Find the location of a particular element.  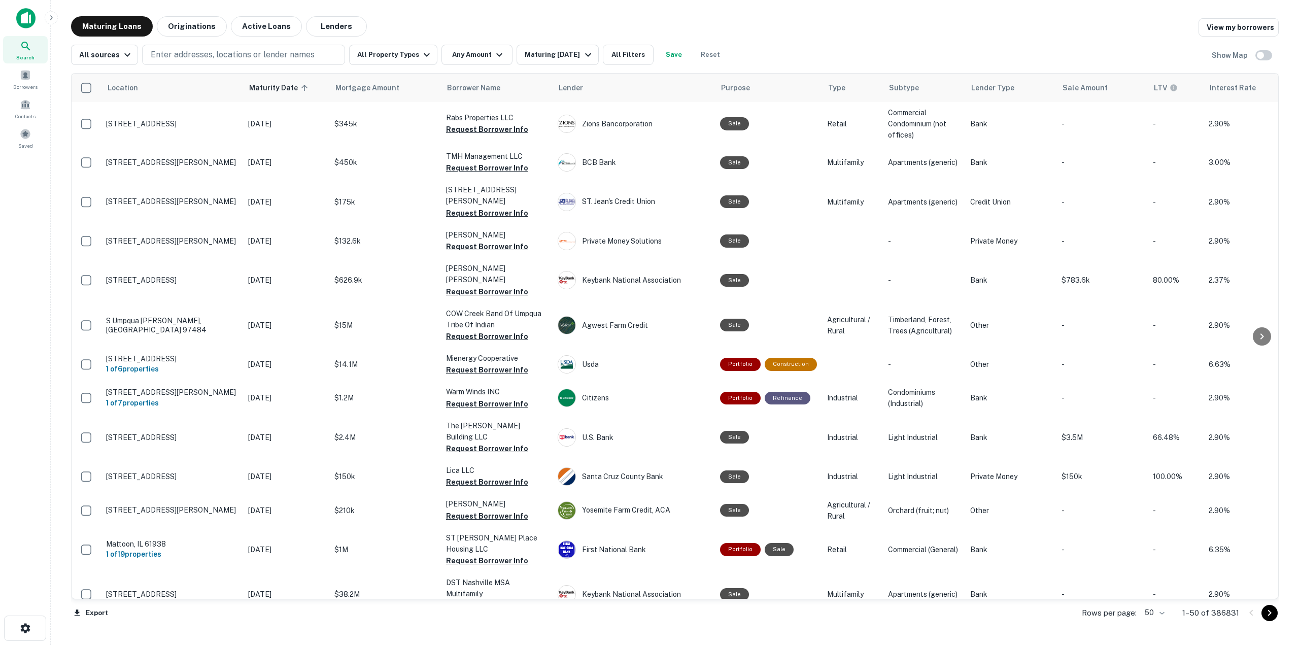

th: Sale Amount is located at coordinates (1102, 88).